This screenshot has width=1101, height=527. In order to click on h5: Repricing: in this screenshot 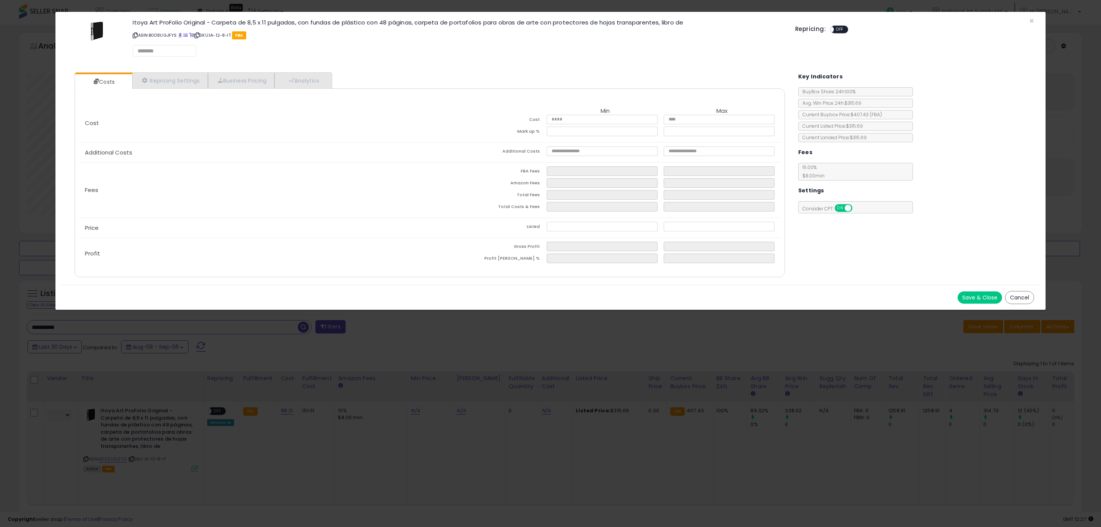, I will do `click(811, 29)`.